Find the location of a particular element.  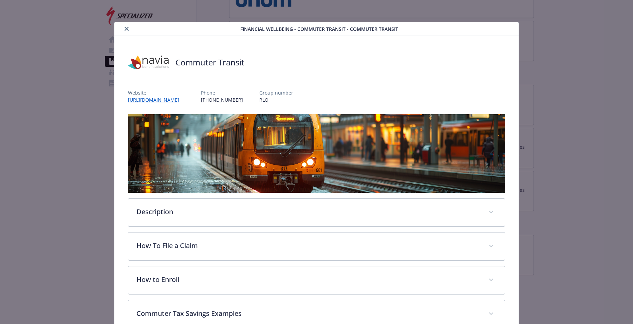

button: close is located at coordinates (127, 29).